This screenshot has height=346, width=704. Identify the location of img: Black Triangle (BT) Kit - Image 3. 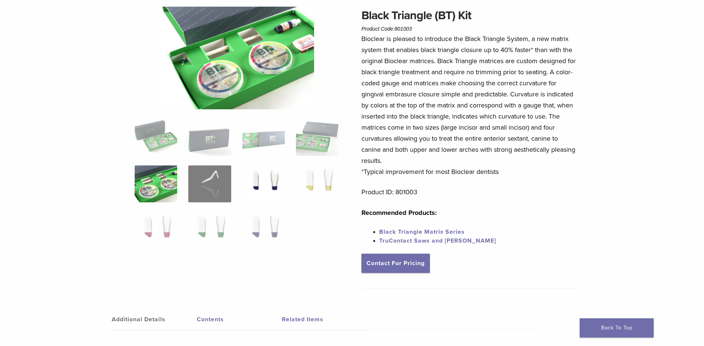
(263, 138).